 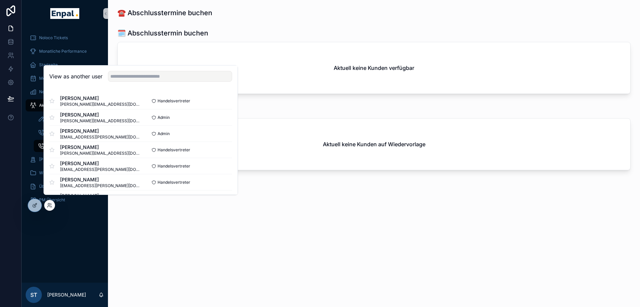 I want to click on a: Ersttermine buchen, so click(x=69, y=132).